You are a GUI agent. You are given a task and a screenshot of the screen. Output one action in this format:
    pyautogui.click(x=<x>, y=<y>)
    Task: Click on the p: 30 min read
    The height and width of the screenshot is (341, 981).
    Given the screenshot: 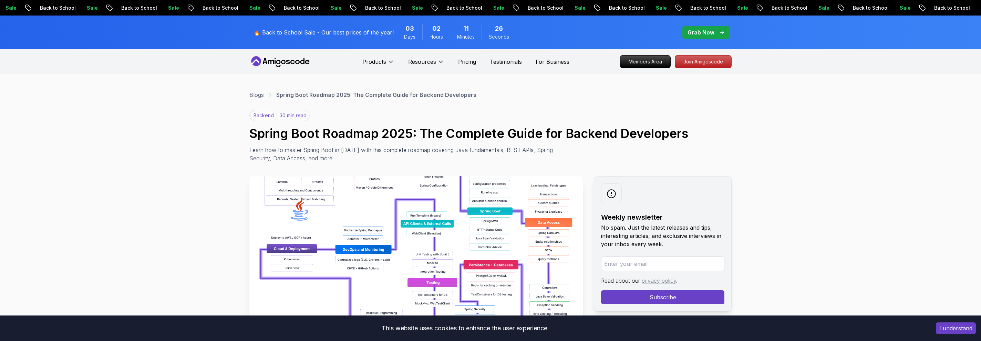 What is the action you would take?
    pyautogui.click(x=293, y=115)
    